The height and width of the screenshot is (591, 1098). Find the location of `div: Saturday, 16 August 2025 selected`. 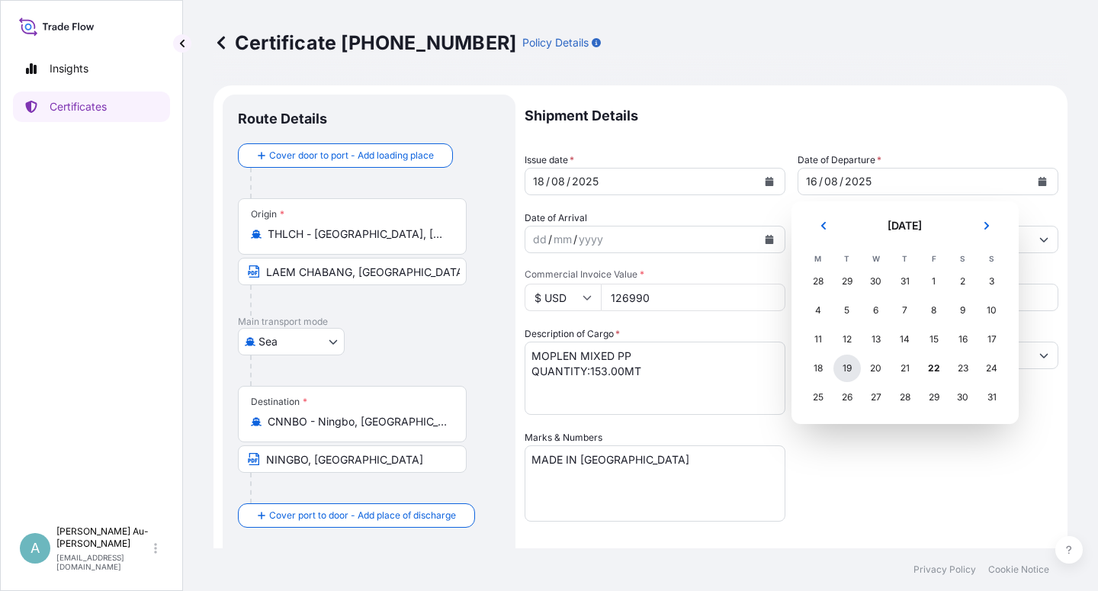

div: Saturday, 16 August 2025 selected is located at coordinates (963, 339).